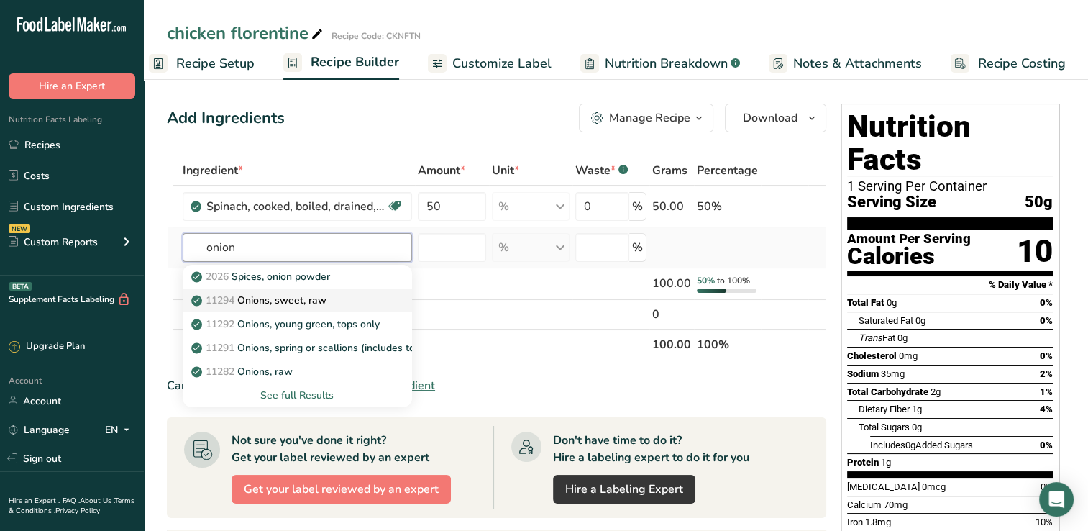 This screenshot has width=1088, height=531. Describe the element at coordinates (78, 510) in the screenshot. I see `a: Privacy Policy` at that location.